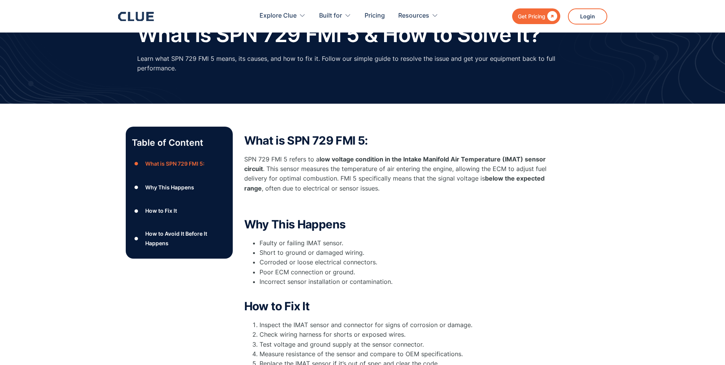 The height and width of the screenshot is (365, 725). What do you see at coordinates (186, 238) in the screenshot?
I see `div: How to Avoid It Before It Happens` at bounding box center [186, 238].